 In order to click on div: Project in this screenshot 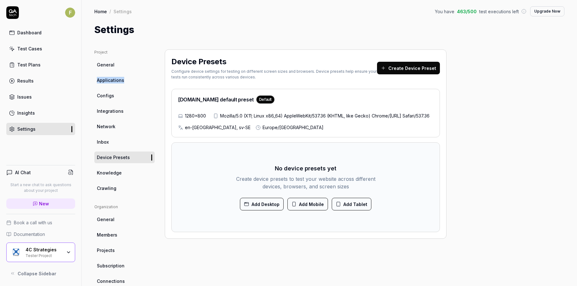, I will do `click(125, 52)`.